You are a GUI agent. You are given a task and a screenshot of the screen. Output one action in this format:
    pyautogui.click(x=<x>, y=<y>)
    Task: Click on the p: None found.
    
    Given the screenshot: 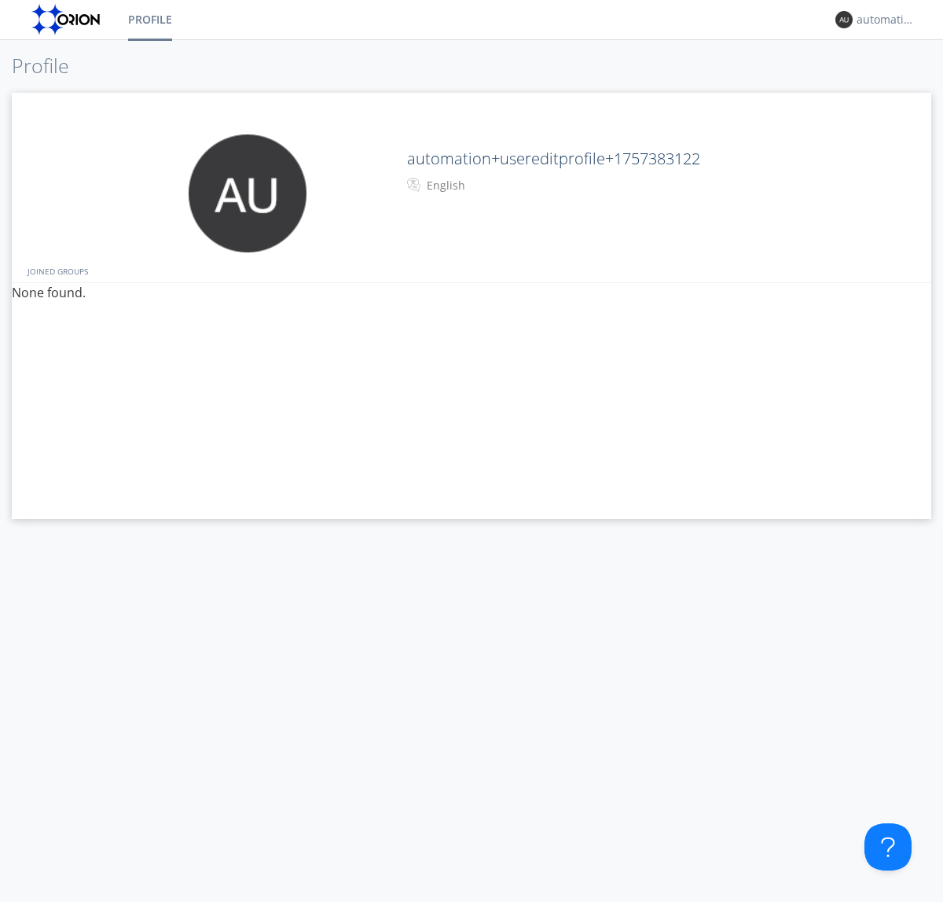 What is the action you would take?
    pyautogui.click(x=472, y=293)
    